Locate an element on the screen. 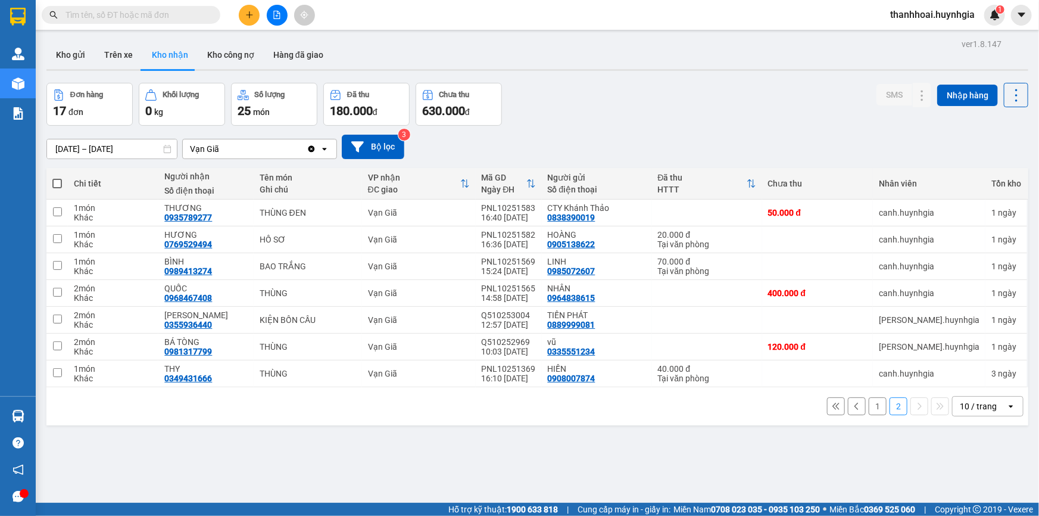  div: Ngày ĐH is located at coordinates (504, 189).